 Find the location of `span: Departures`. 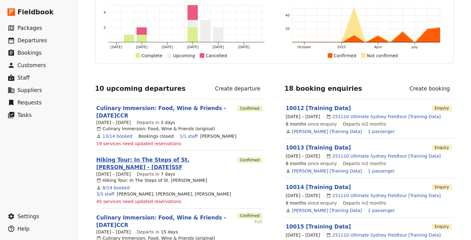

span: Departures is located at coordinates (32, 40).